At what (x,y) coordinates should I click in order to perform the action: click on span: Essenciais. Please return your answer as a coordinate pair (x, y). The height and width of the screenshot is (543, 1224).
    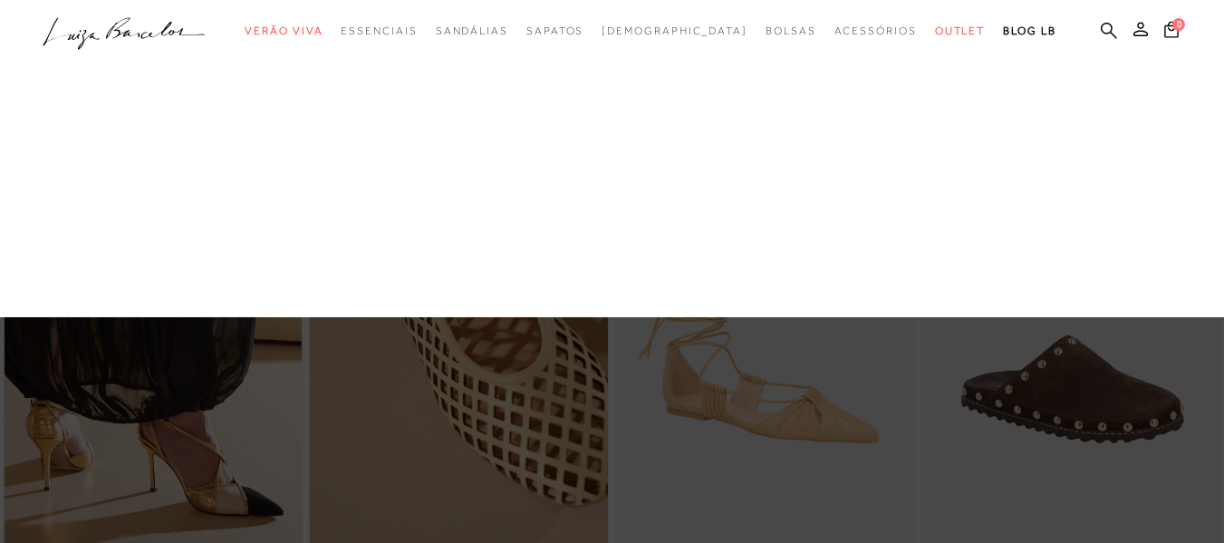
    Looking at the image, I should click on (379, 31).